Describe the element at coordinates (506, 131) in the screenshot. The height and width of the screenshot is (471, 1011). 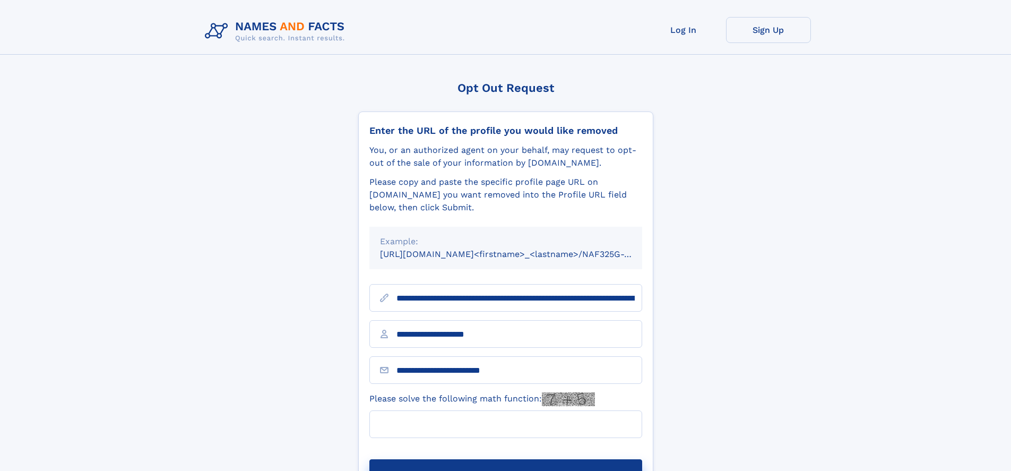
I see `div: Enter the URL of the profile you would like removed` at that location.